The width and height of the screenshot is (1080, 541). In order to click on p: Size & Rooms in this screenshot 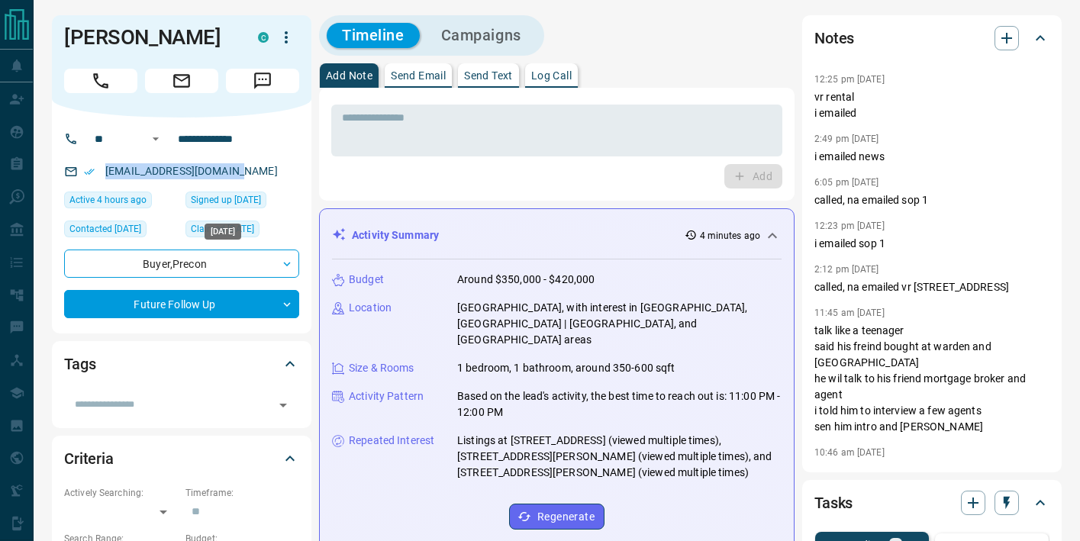, I will do `click(382, 368)`.